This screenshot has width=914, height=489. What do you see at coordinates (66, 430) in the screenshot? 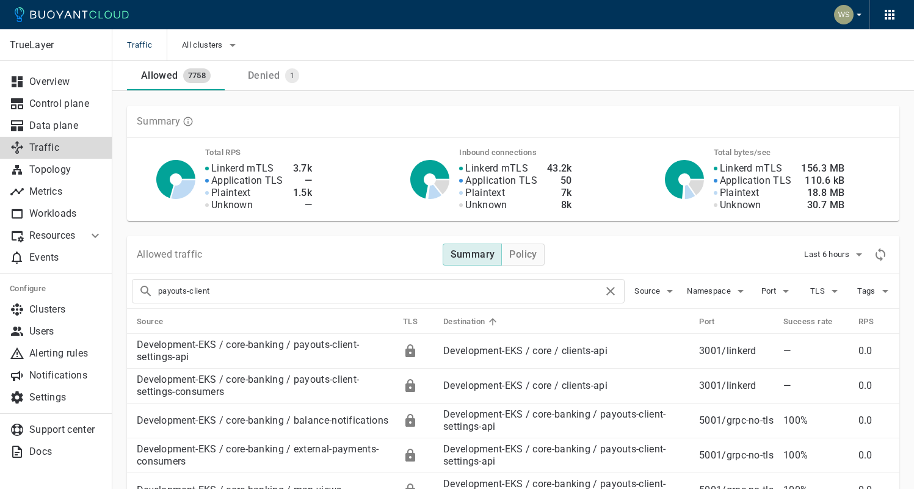
I see `p: Support center` at bounding box center [66, 430].